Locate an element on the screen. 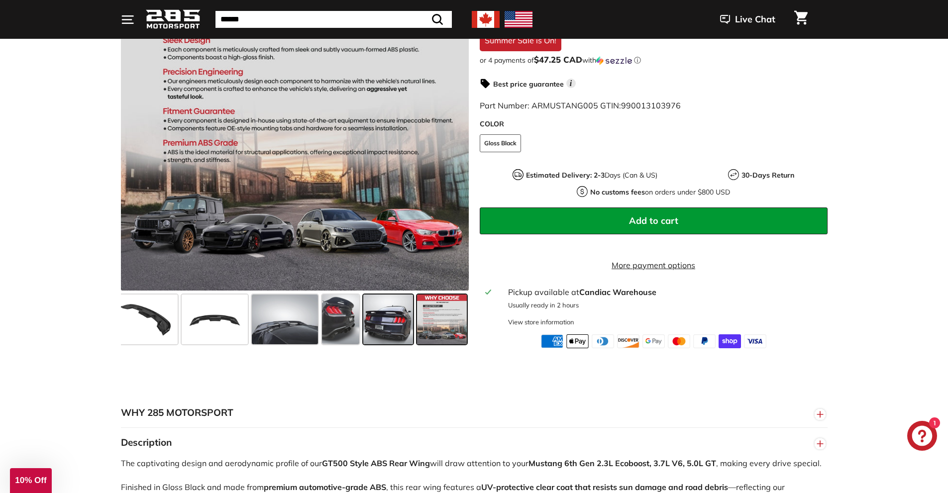  span: Part Number: ARMUSTANG005 GTIN: is located at coordinates (580, 106).